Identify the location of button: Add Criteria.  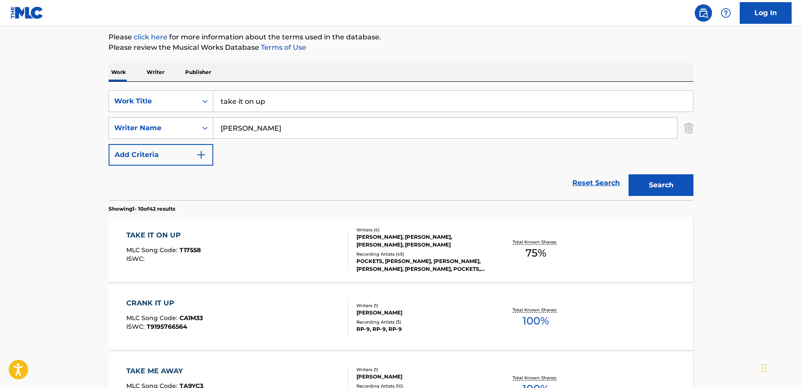
(161, 155).